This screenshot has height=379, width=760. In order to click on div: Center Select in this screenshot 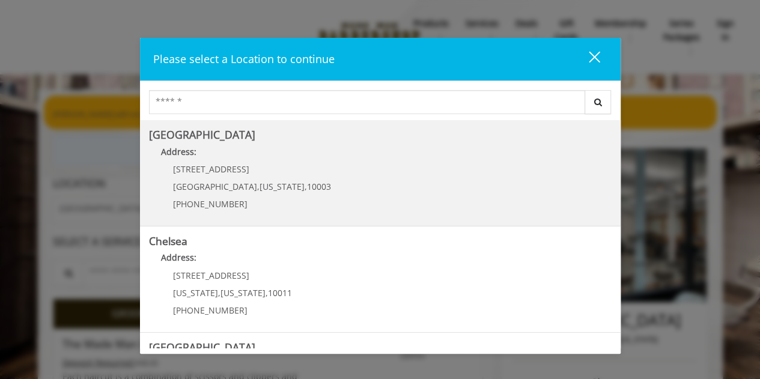, I will do `click(380, 105)`.